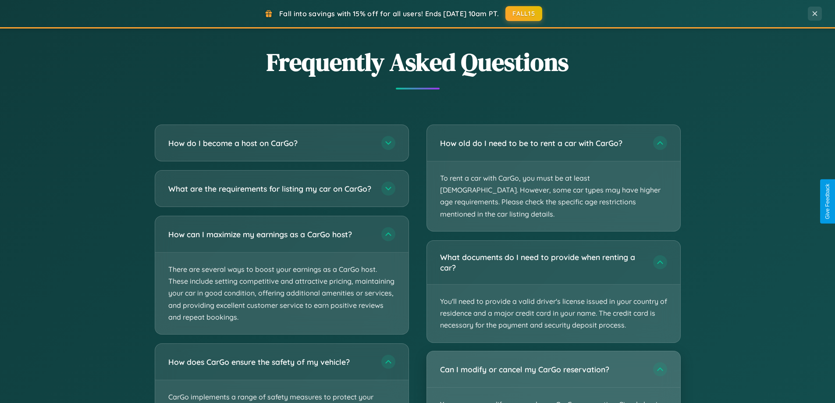 The width and height of the screenshot is (835, 403). I want to click on h3: Can I modify or cancel my CarGo reservation?, so click(542, 369).